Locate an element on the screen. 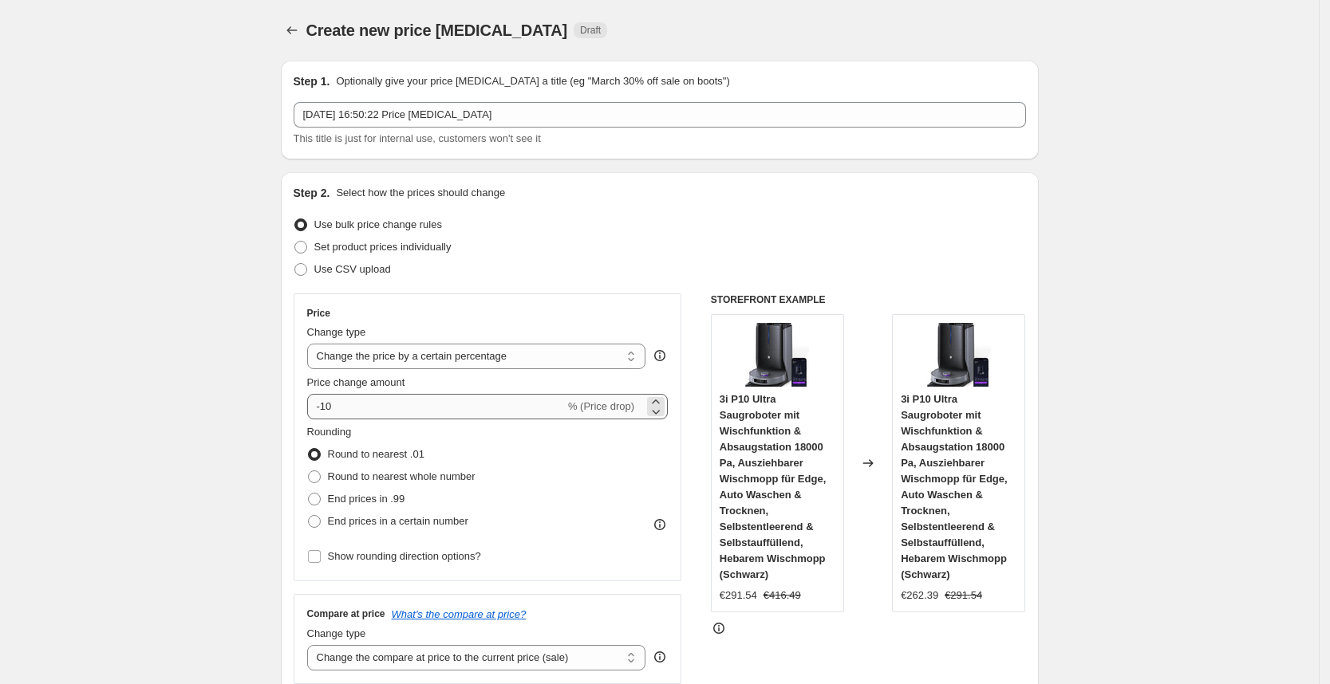 The image size is (1330, 684). p: Select how the prices should change is located at coordinates (420, 193).